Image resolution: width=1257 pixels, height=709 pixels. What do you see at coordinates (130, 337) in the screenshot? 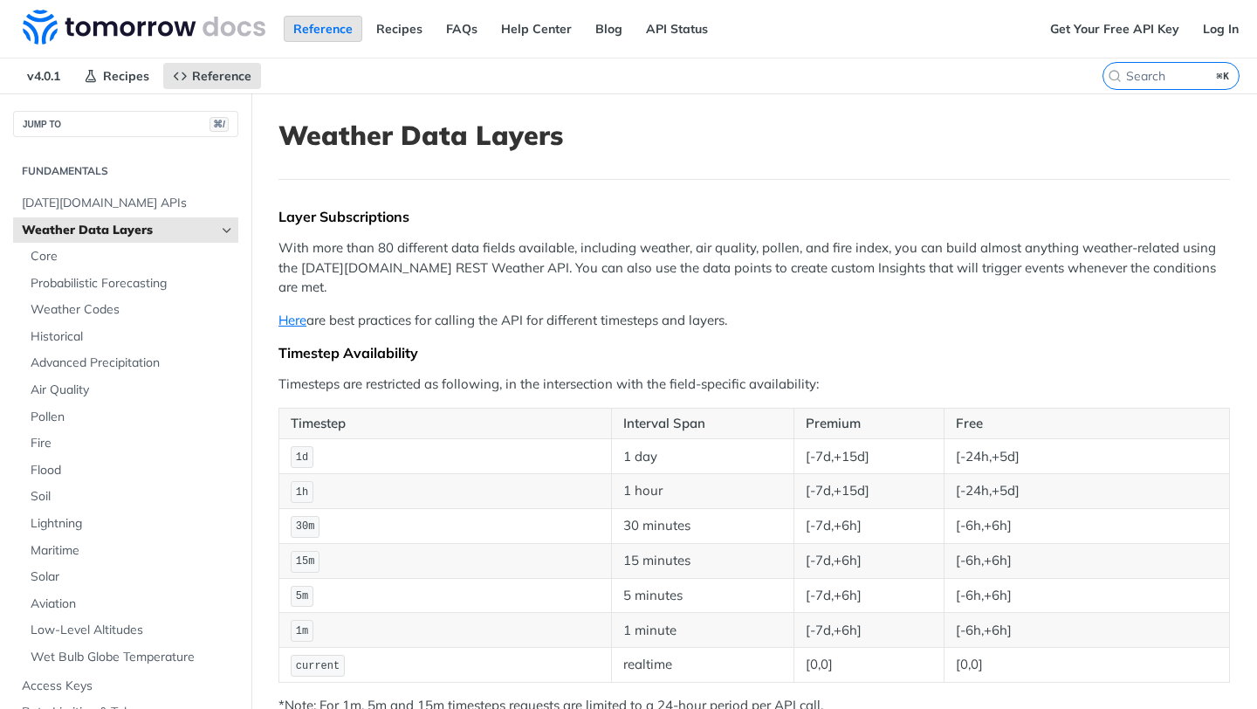
I see `a: Historical` at bounding box center [130, 337].